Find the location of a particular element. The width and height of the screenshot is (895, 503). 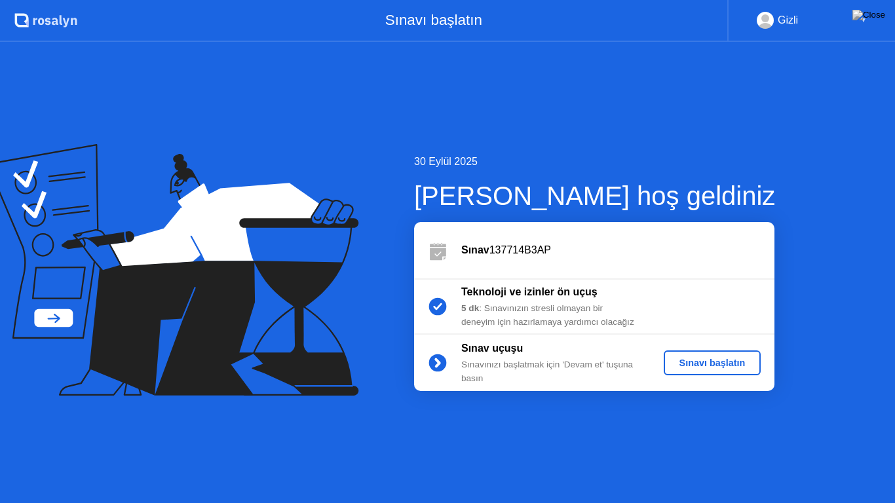

img: Close is located at coordinates (869, 15).